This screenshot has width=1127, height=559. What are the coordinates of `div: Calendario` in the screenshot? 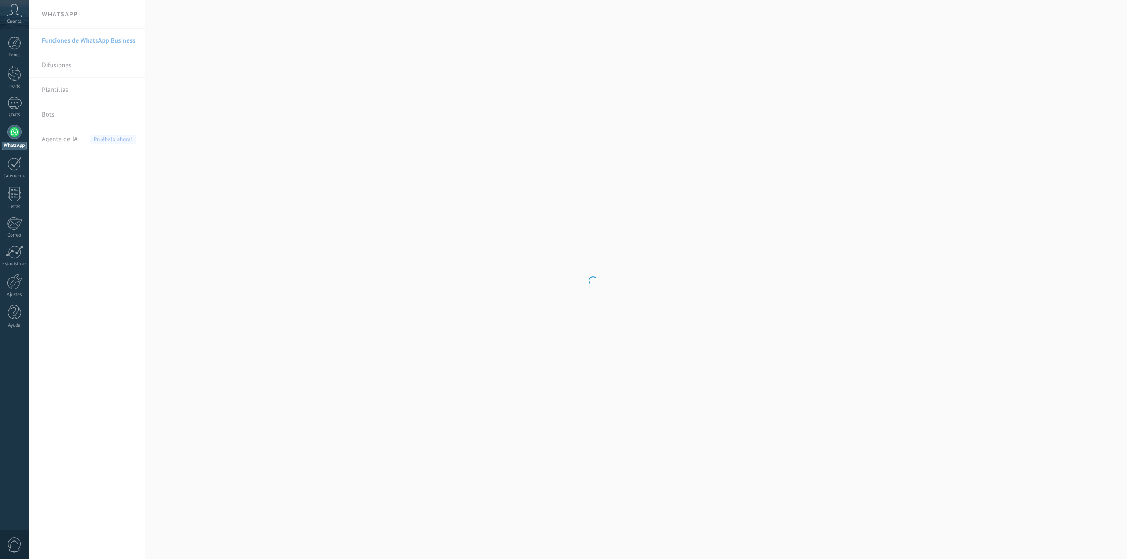 It's located at (15, 176).